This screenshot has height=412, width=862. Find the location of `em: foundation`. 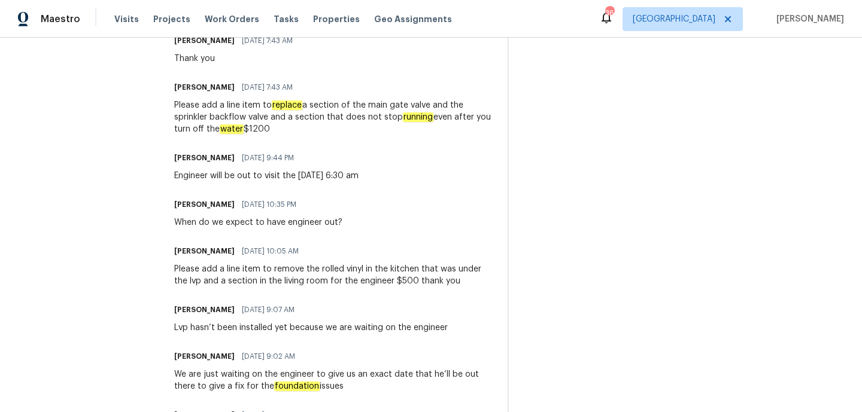

em: foundation is located at coordinates (297, 387).